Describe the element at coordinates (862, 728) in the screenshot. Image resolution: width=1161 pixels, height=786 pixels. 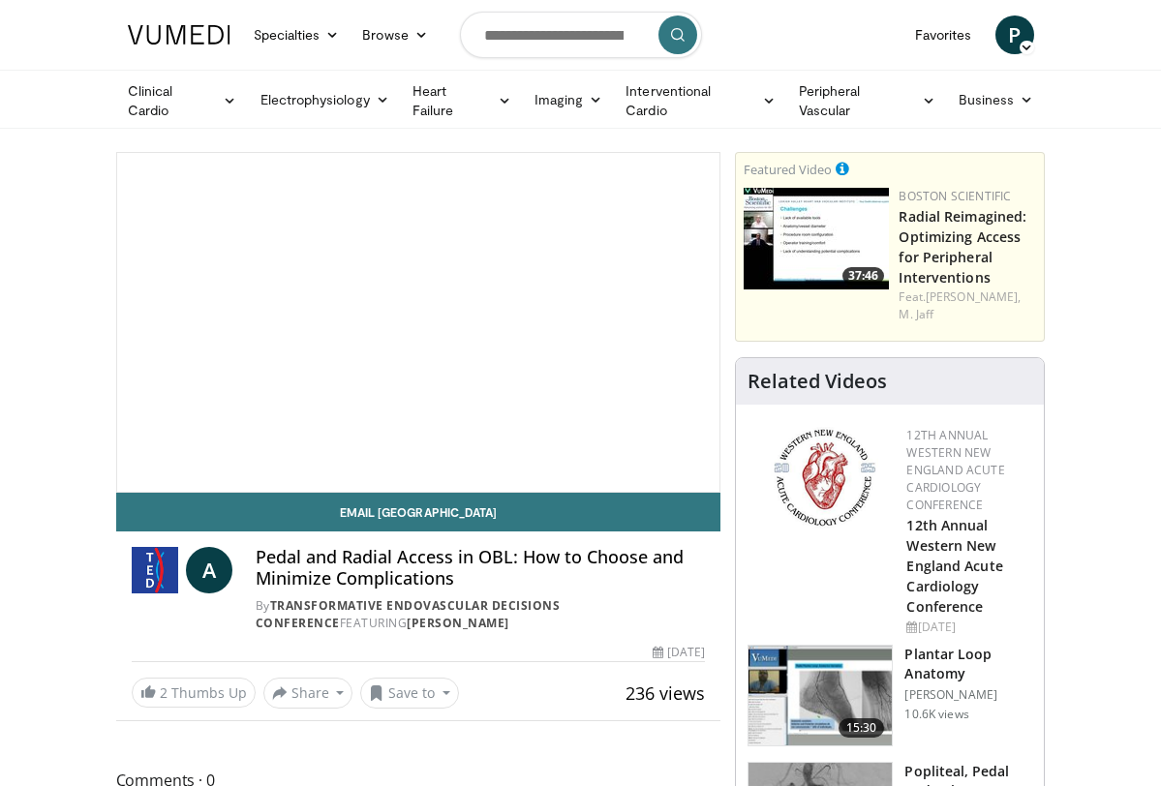
I see `span: 15:30` at that location.